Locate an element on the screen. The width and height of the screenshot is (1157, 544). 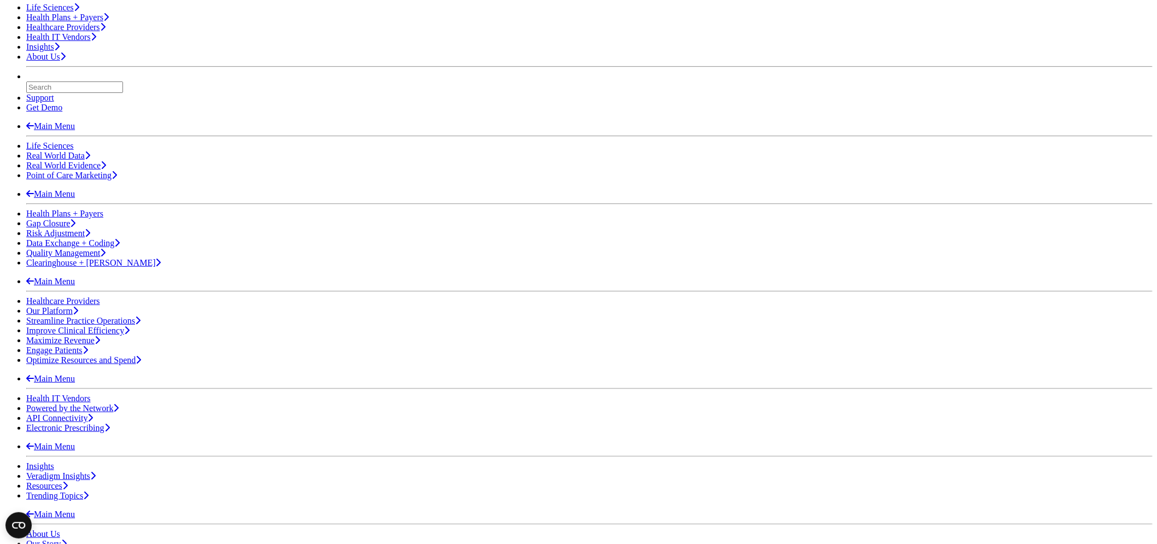
a: Our Platform is located at coordinates (52, 311).